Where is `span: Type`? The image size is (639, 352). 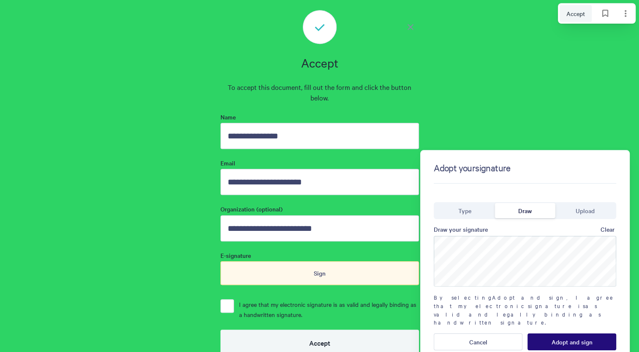 span: Type is located at coordinates (464, 211).